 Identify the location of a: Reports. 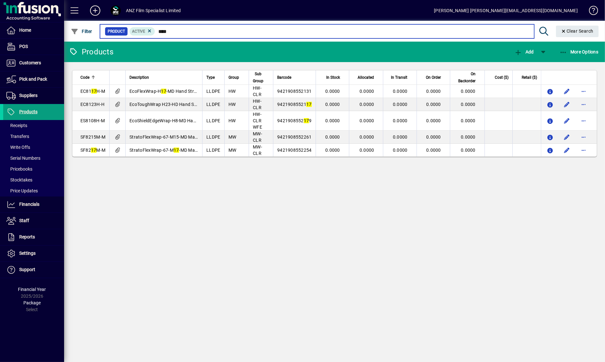
(34, 237).